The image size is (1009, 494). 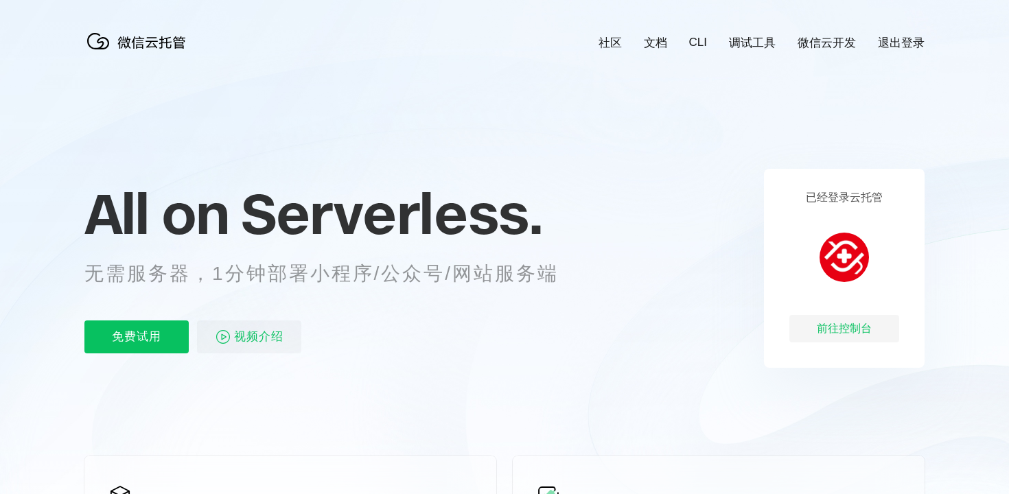 I want to click on p: 已经登录云托管, so click(x=844, y=198).